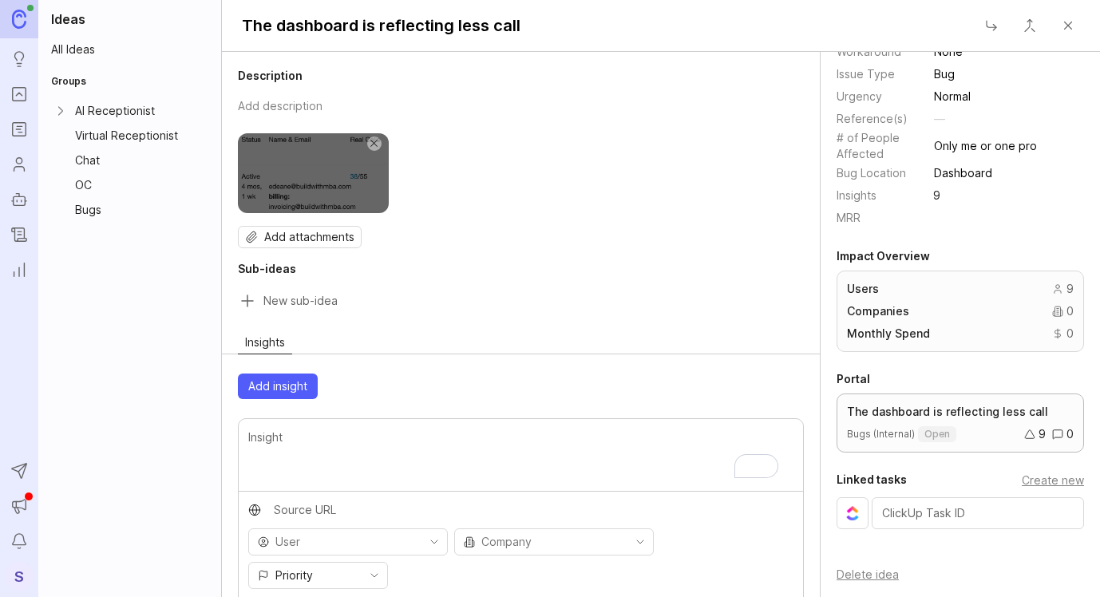 Image resolution: width=1100 pixels, height=597 pixels. Describe the element at coordinates (1053, 480) in the screenshot. I see `button: Create task` at that location.